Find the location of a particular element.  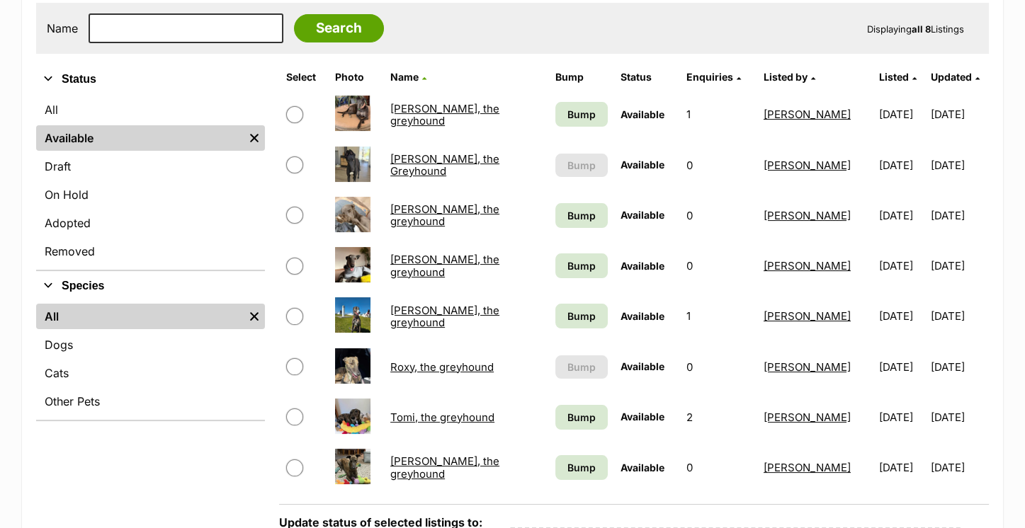

a: Roxy, the greyhound is located at coordinates (442, 367).